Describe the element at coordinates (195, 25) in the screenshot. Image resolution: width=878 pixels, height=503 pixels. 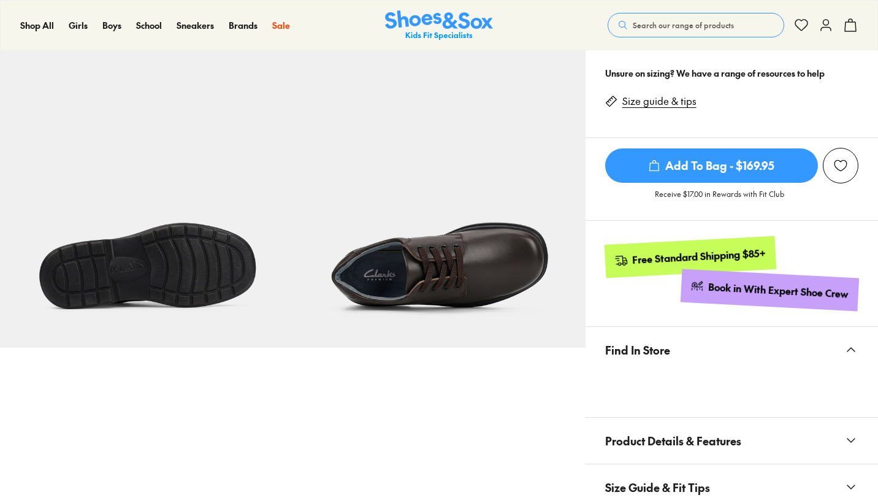
I see `a: Sneakers` at that location.